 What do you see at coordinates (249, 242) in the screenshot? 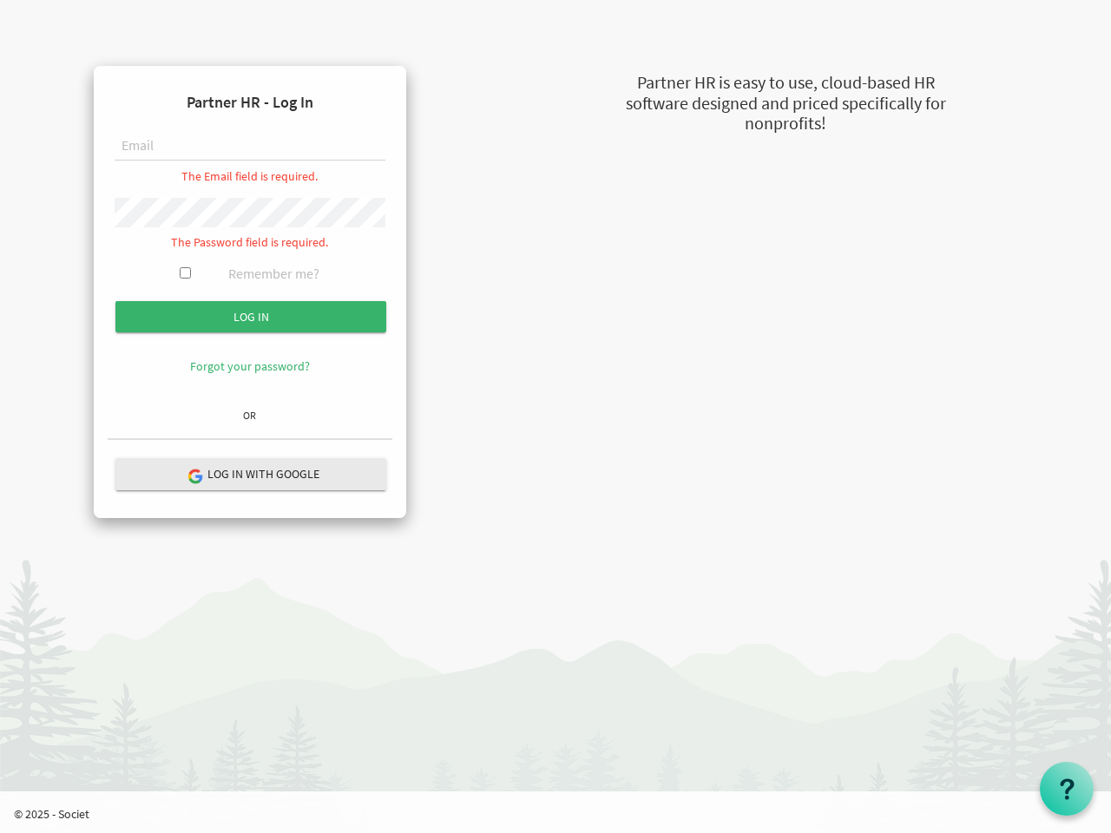
I see `span: The Password field is required.` at bounding box center [249, 242].